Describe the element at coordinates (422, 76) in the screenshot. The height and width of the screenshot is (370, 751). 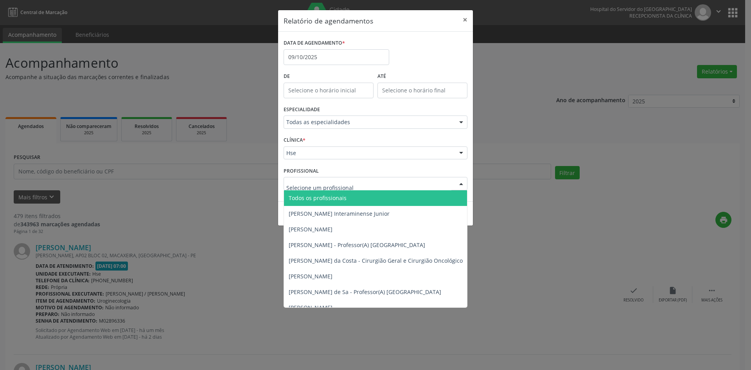
I see `label: ATÉ` at that location.